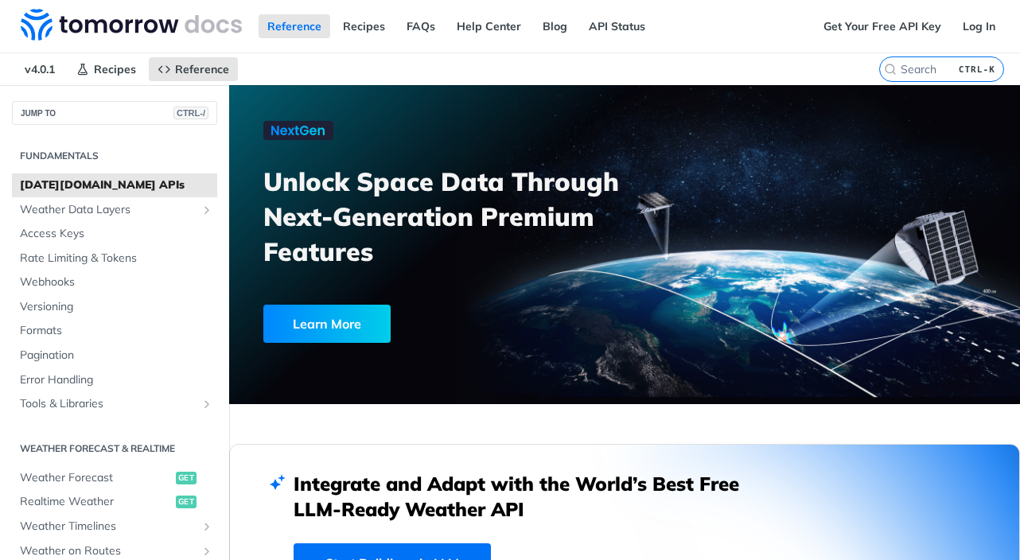  What do you see at coordinates (116, 331) in the screenshot?
I see `span: Formats` at bounding box center [116, 331].